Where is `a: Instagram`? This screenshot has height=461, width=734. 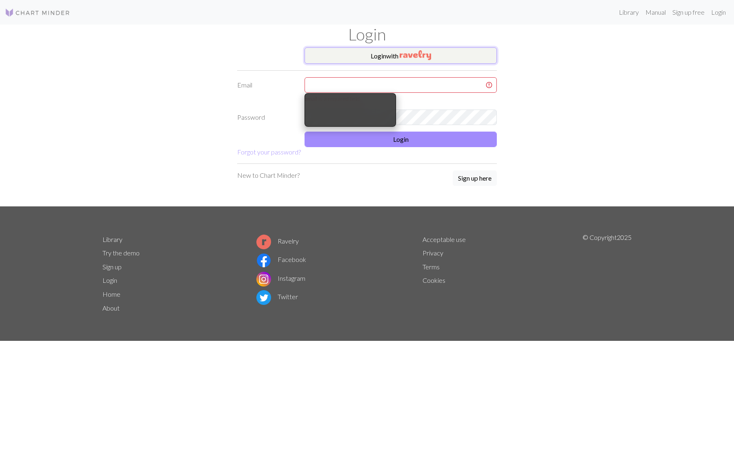
a: Instagram is located at coordinates (281, 278).